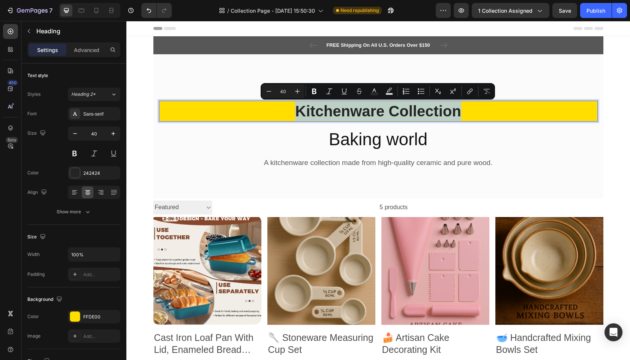 Image resolution: width=630 pixels, height=360 pixels. I want to click on span: Heading 2*, so click(83, 94).